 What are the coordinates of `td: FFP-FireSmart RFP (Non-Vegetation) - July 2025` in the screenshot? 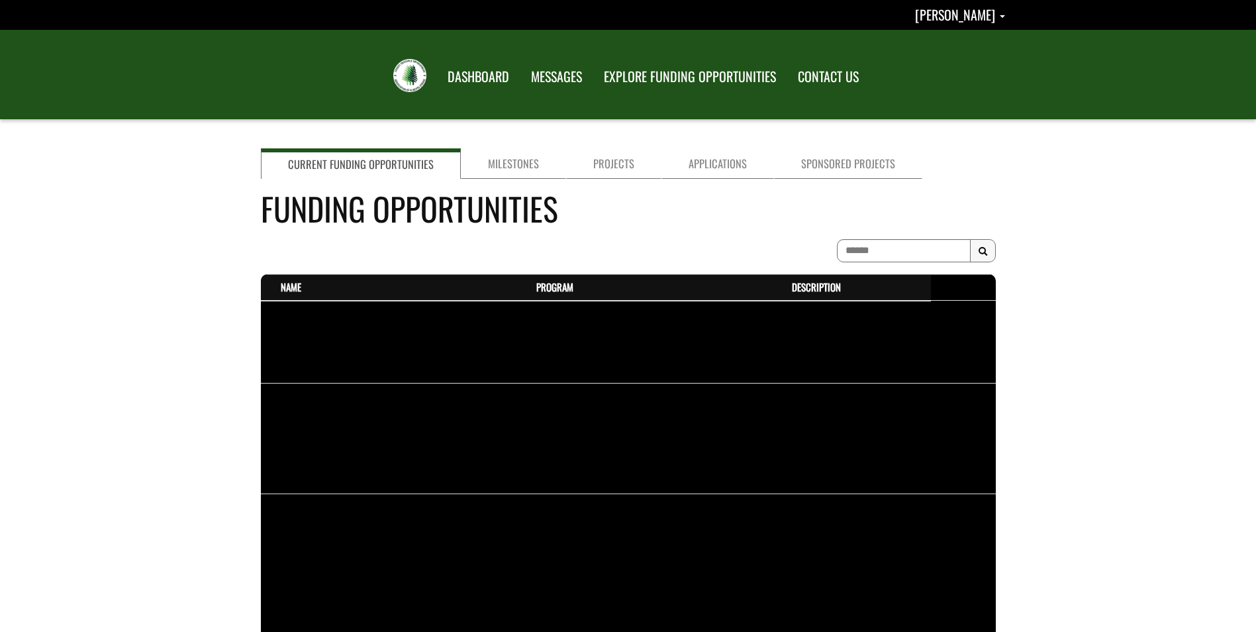 It's located at (389, 438).